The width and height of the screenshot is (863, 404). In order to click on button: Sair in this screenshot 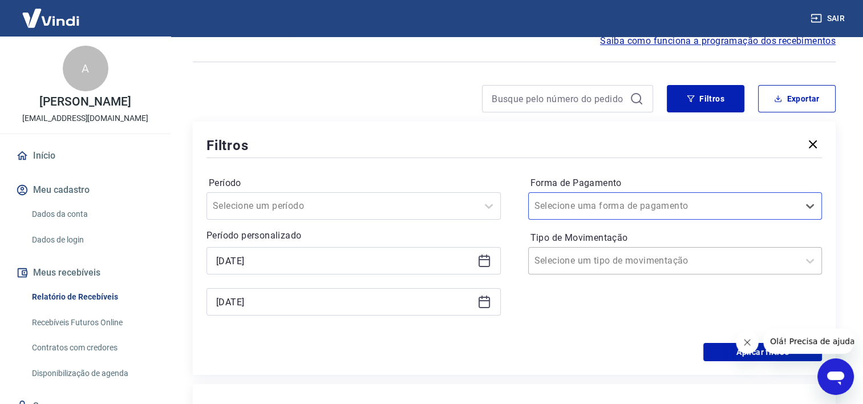, I will do `click(828, 18)`.